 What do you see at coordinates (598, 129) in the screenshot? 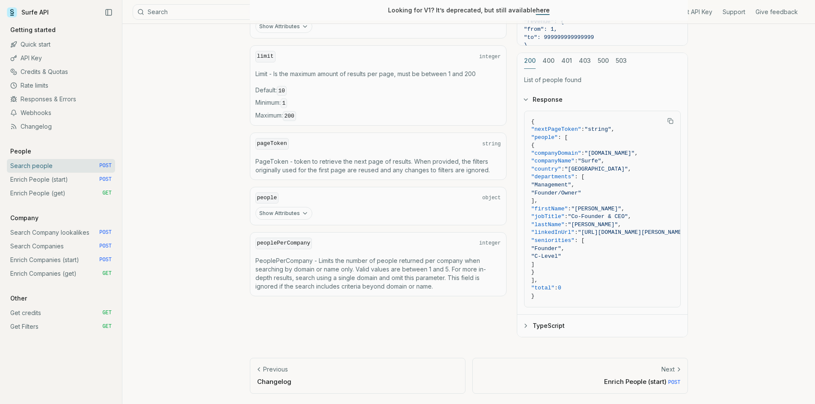
I see `span: "string"` at bounding box center [598, 129].